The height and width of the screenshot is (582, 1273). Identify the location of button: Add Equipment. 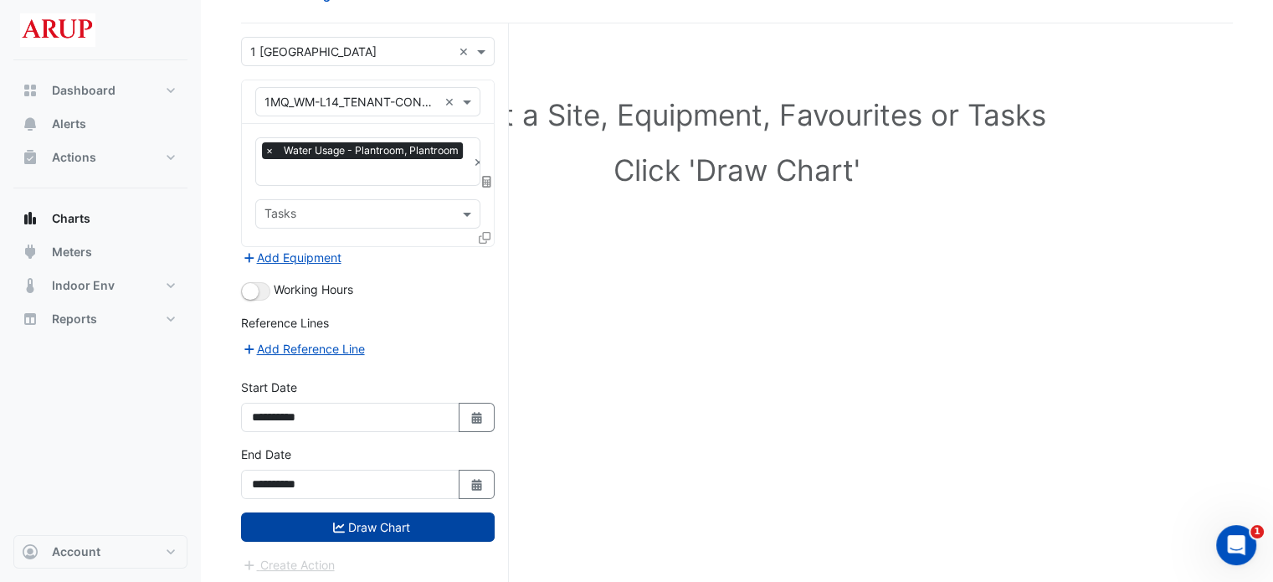
(291, 257).